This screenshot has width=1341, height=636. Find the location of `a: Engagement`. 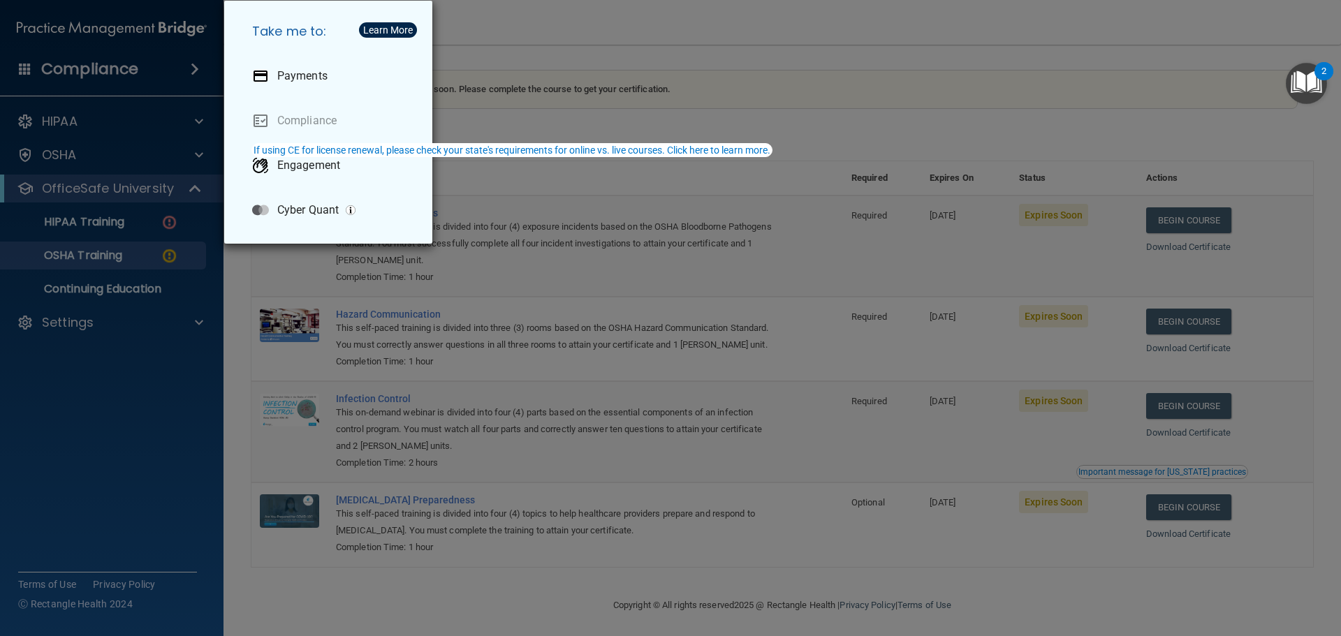

a: Engagement is located at coordinates (331, 166).